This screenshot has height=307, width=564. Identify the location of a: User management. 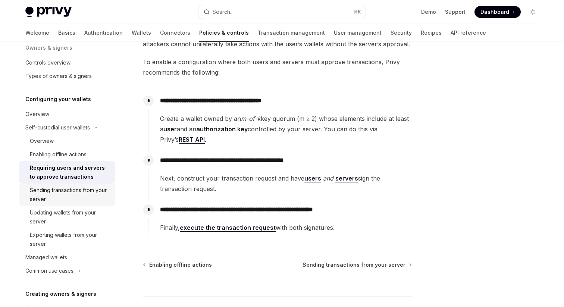
(358, 33).